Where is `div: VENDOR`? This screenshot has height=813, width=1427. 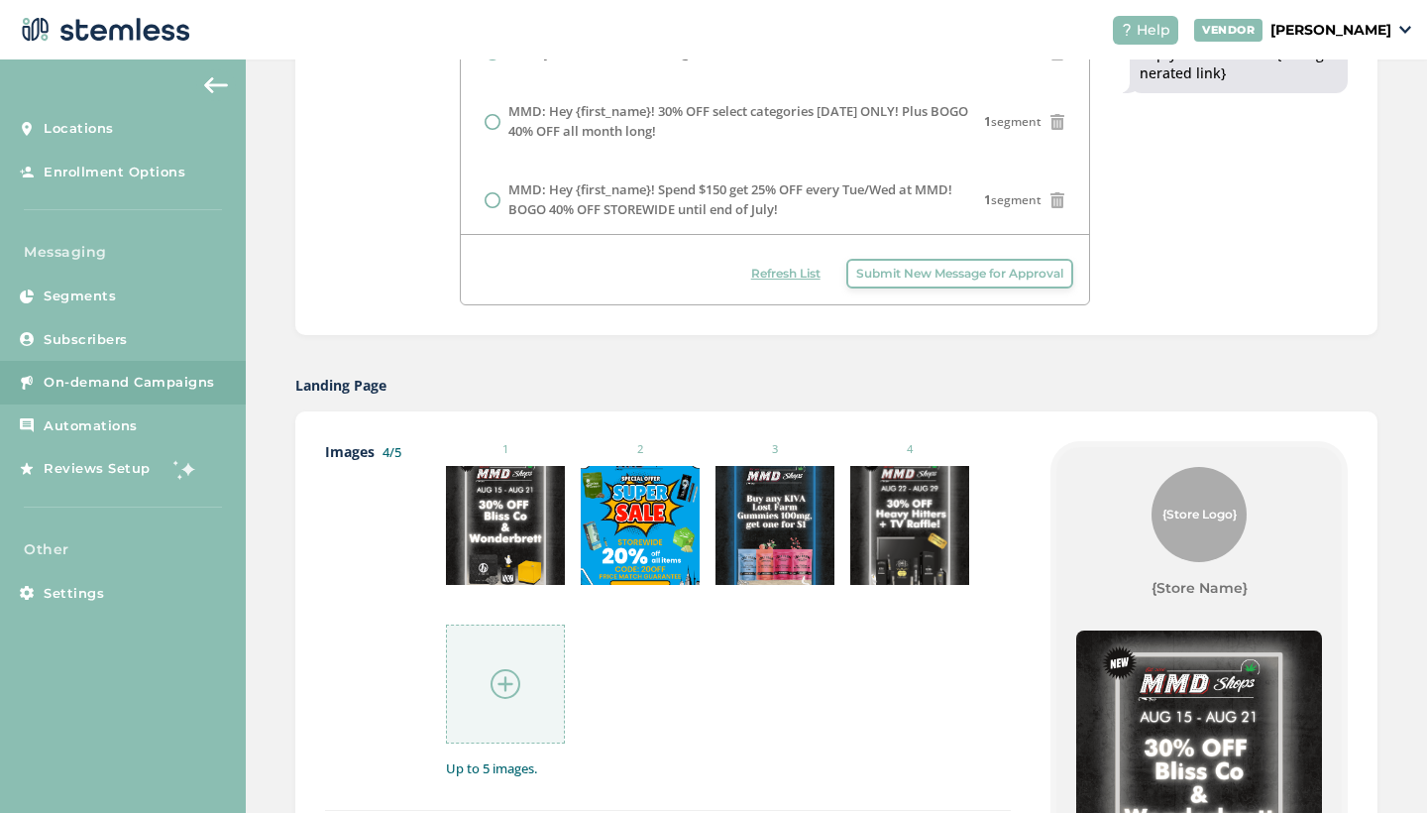 div: VENDOR is located at coordinates (1228, 30).